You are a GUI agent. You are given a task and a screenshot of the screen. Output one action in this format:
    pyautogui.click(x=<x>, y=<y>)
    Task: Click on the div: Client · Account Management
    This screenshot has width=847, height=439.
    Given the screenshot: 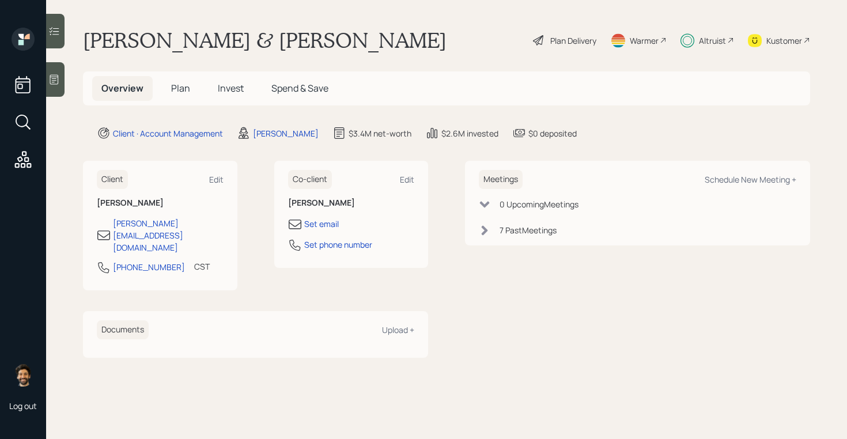 What is the action you would take?
    pyautogui.click(x=168, y=133)
    